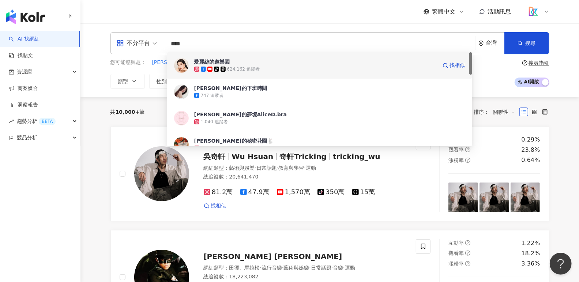  I want to click on div: 3.36%, so click(530, 264).